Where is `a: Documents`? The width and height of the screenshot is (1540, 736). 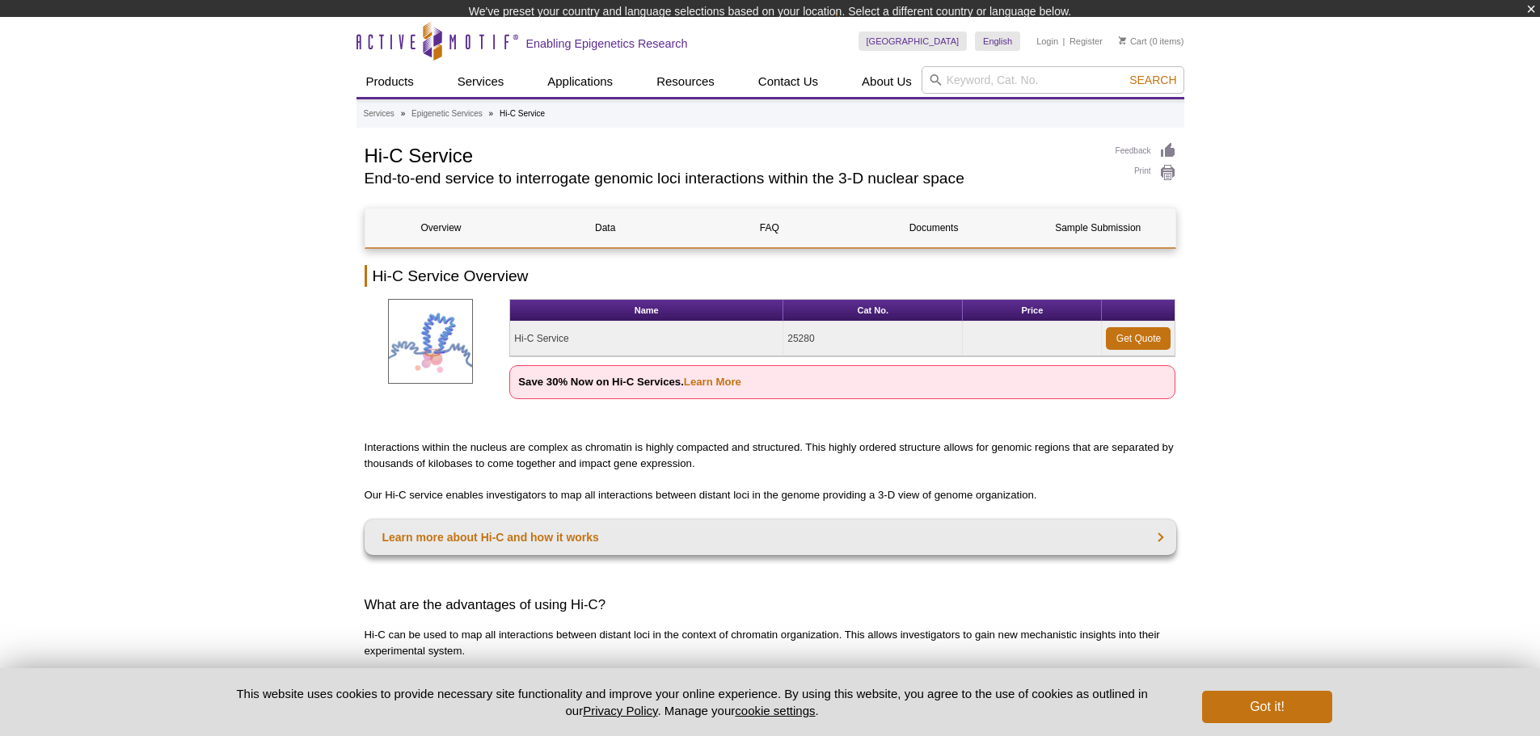 a: Documents is located at coordinates (934, 228).